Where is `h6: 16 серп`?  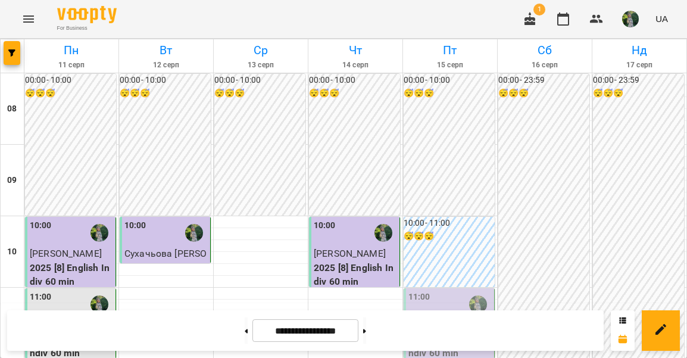
h6: 16 серп is located at coordinates (544, 65).